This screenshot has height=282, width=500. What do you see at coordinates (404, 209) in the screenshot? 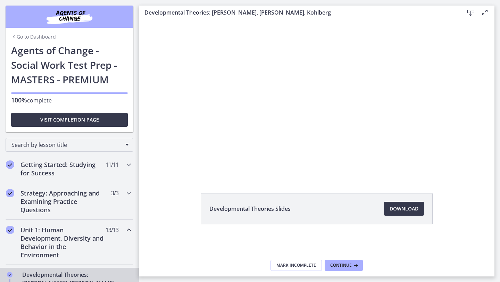
I see `span: Download` at bounding box center [404, 209].